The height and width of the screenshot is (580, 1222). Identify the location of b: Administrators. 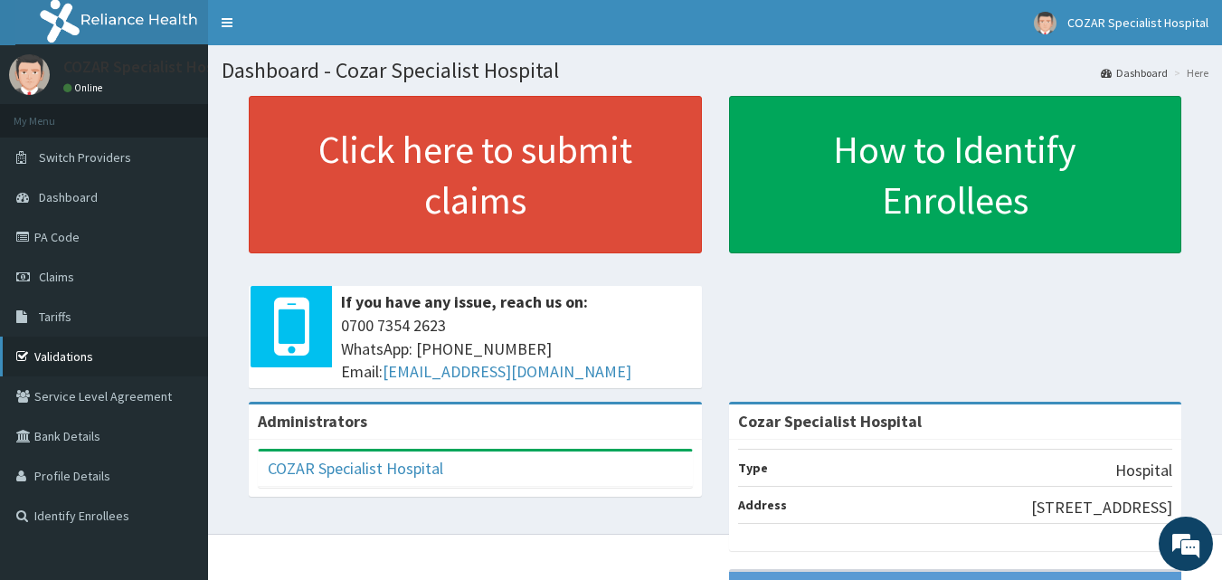
(312, 421).